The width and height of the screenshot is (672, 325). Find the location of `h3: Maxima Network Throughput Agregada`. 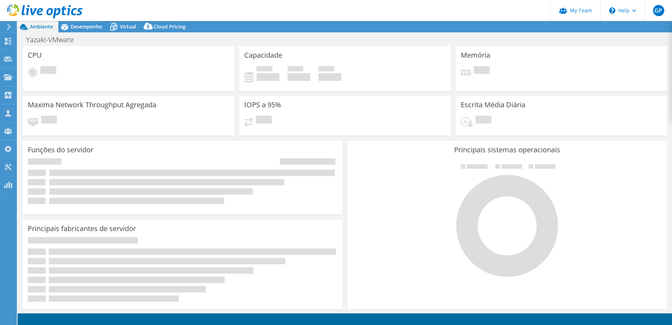

h3: Maxima Network Throughput Agregada is located at coordinates (92, 105).